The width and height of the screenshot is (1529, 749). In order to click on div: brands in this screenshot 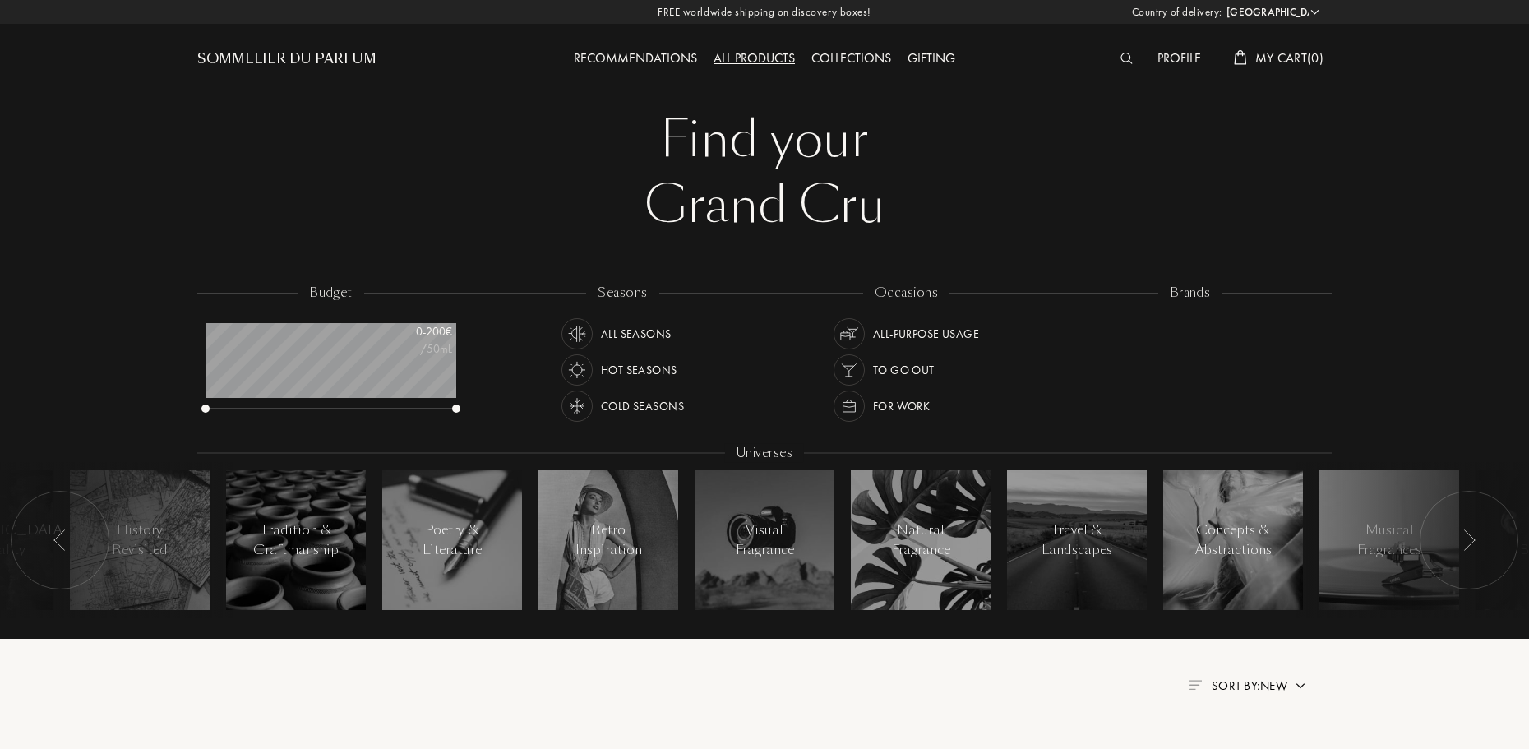, I will do `click(1191, 293)`.